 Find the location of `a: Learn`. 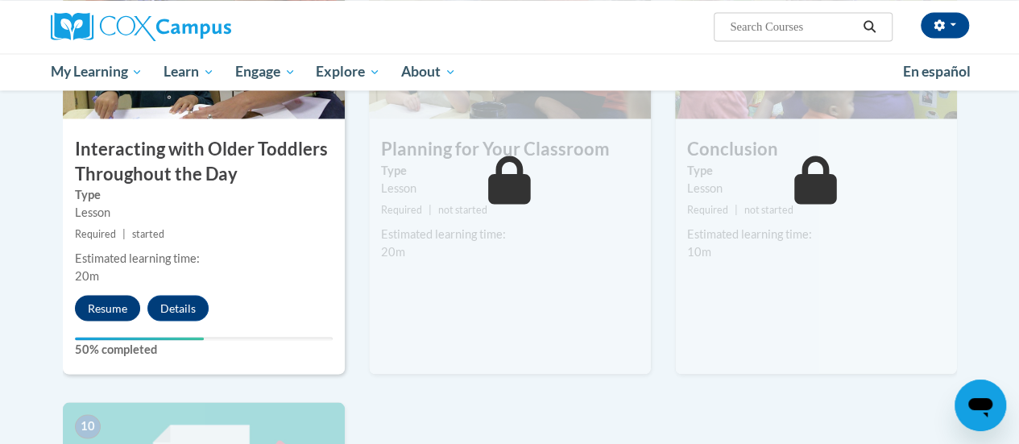

a: Learn is located at coordinates (189, 72).